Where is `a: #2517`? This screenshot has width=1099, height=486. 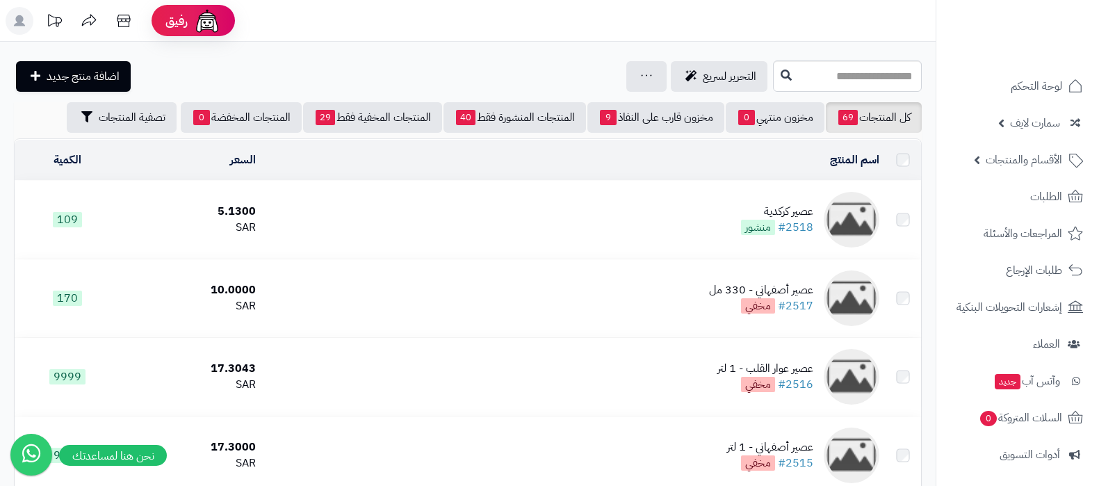
a: #2517 is located at coordinates (795, 306).